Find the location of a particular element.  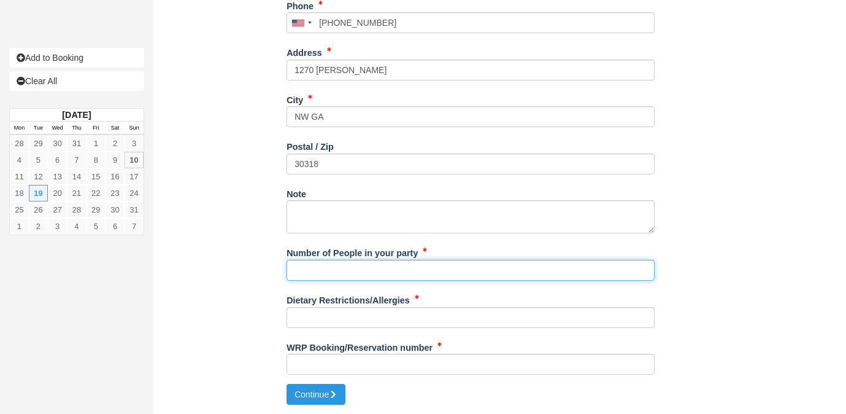

a: 22 is located at coordinates (96, 193).